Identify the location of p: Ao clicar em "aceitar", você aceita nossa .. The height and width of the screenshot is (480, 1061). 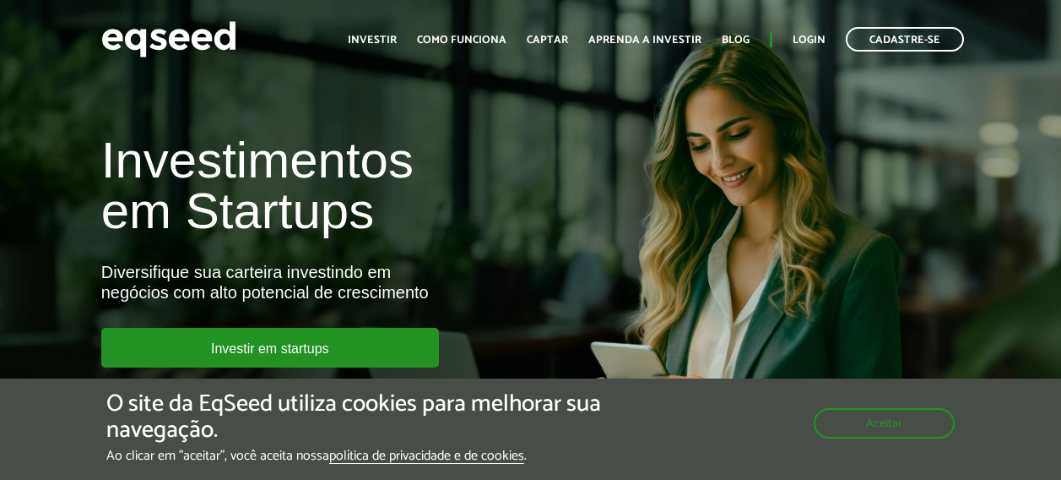
(361, 455).